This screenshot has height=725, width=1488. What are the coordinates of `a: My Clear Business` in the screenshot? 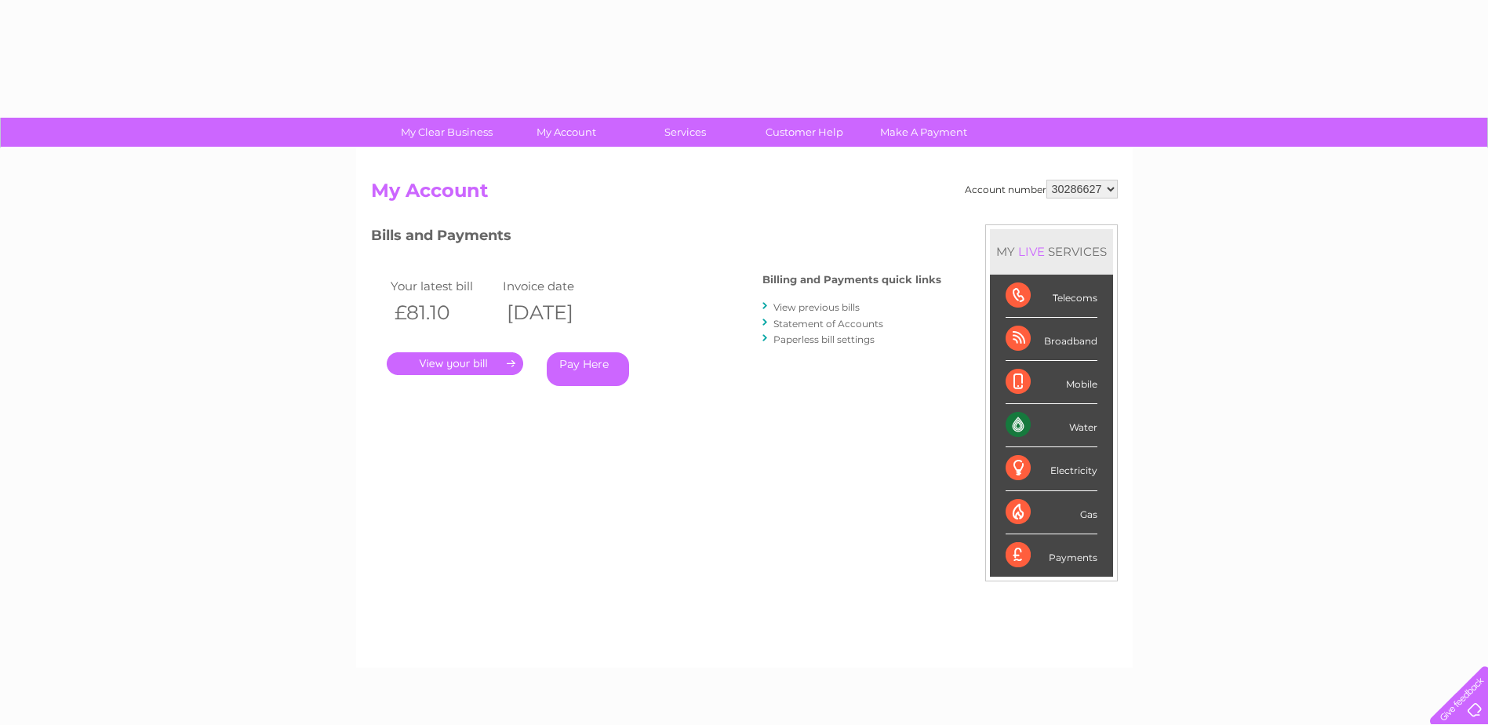 It's located at (446, 132).